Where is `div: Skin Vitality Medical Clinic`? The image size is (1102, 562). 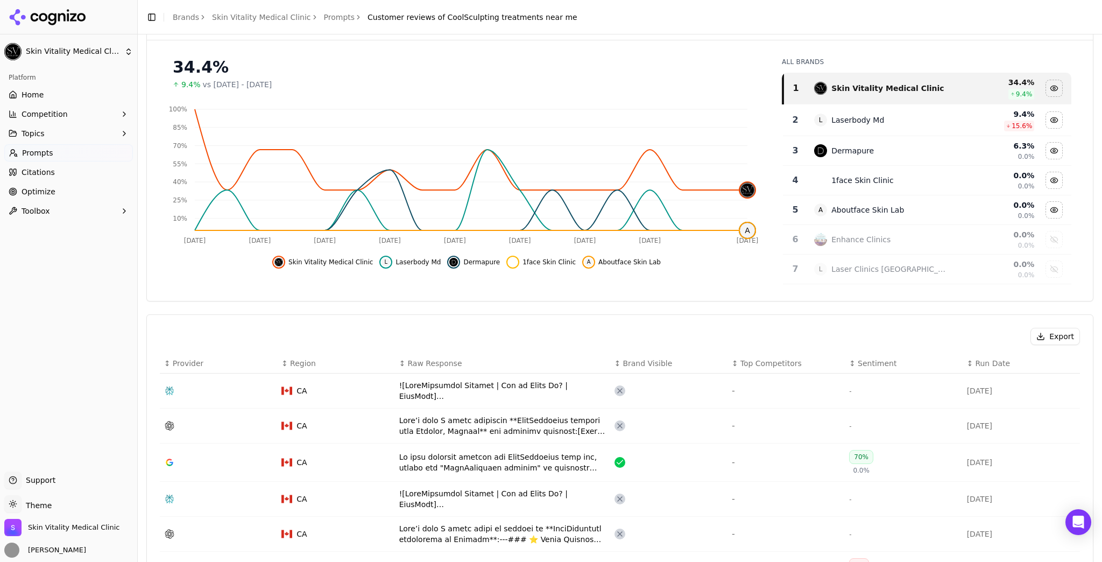 div: Skin Vitality Medical Clinic is located at coordinates (887, 88).